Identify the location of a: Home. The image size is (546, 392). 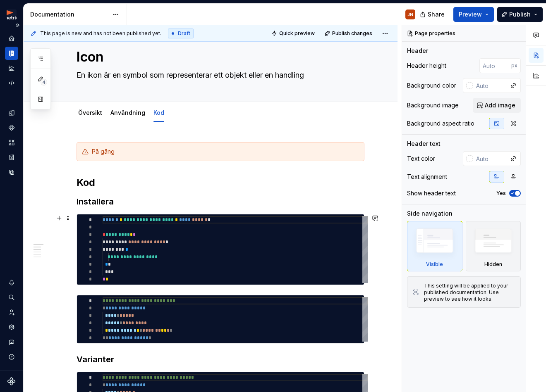
(12, 38).